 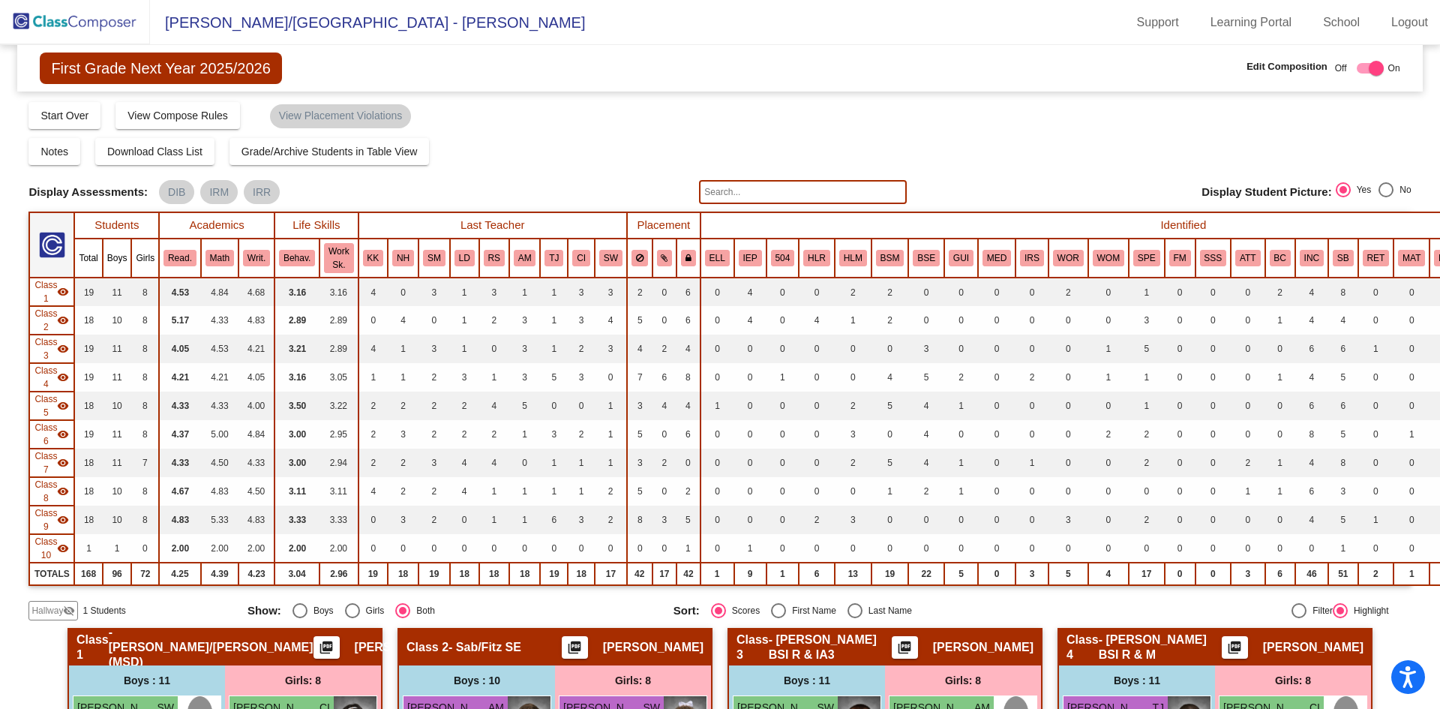 What do you see at coordinates (783, 258) in the screenshot?
I see `button: 504` at bounding box center [783, 258].